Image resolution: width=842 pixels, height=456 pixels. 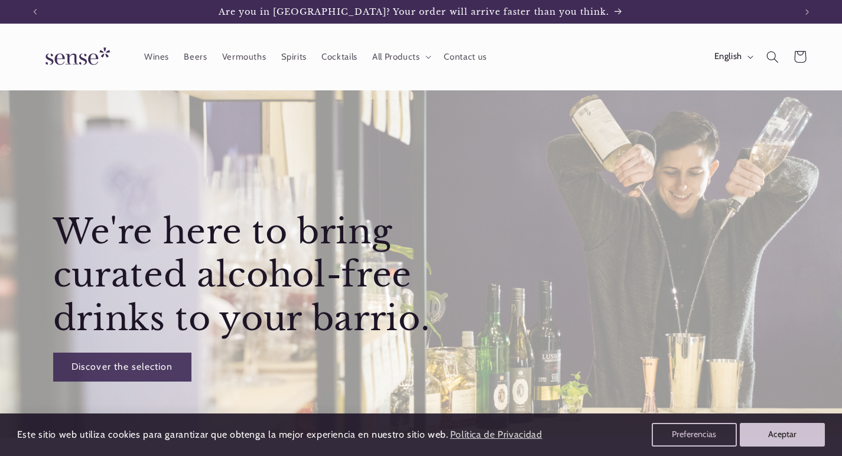 What do you see at coordinates (244, 57) in the screenshot?
I see `a: Vermouths` at bounding box center [244, 57].